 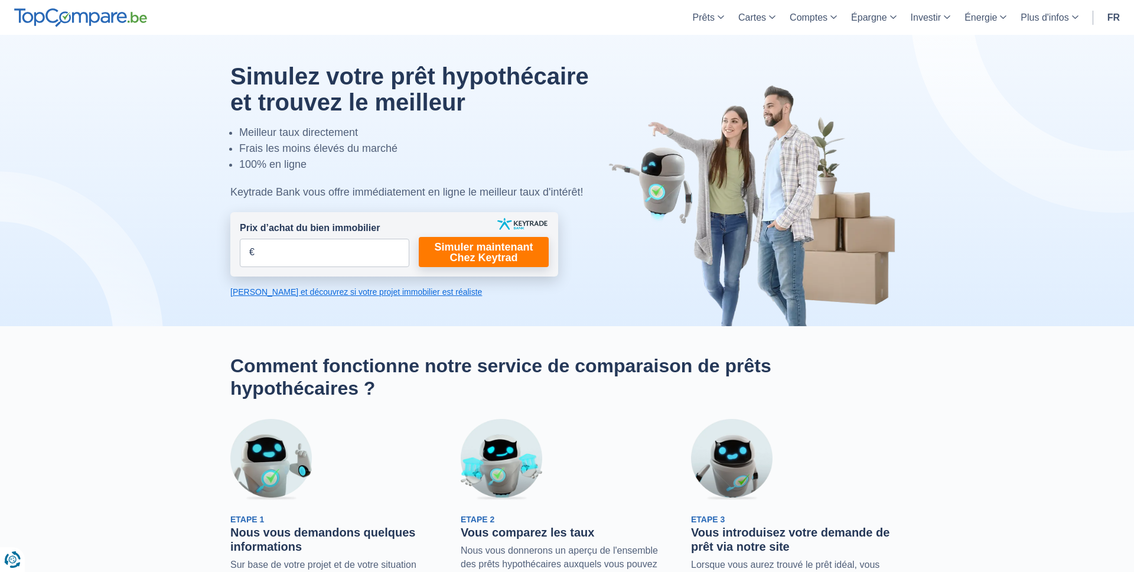 I want to click on h3: Vous introduisez votre demande de prêt via notre site, so click(x=797, y=539).